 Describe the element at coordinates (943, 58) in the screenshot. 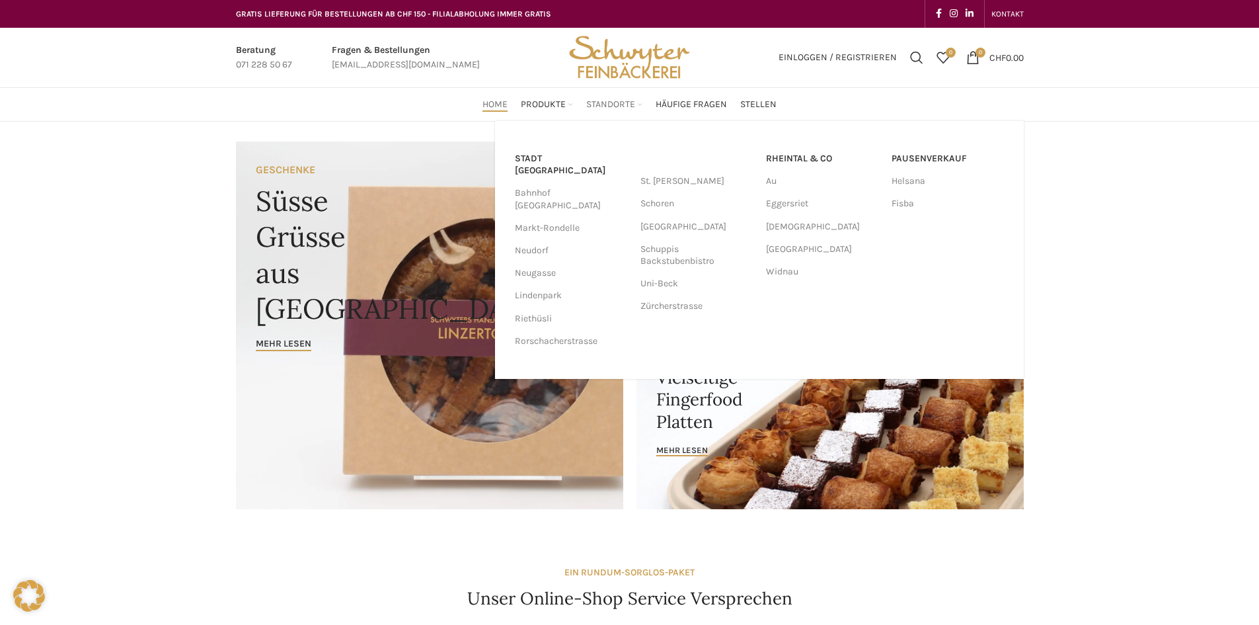

I see `a: 0` at that location.